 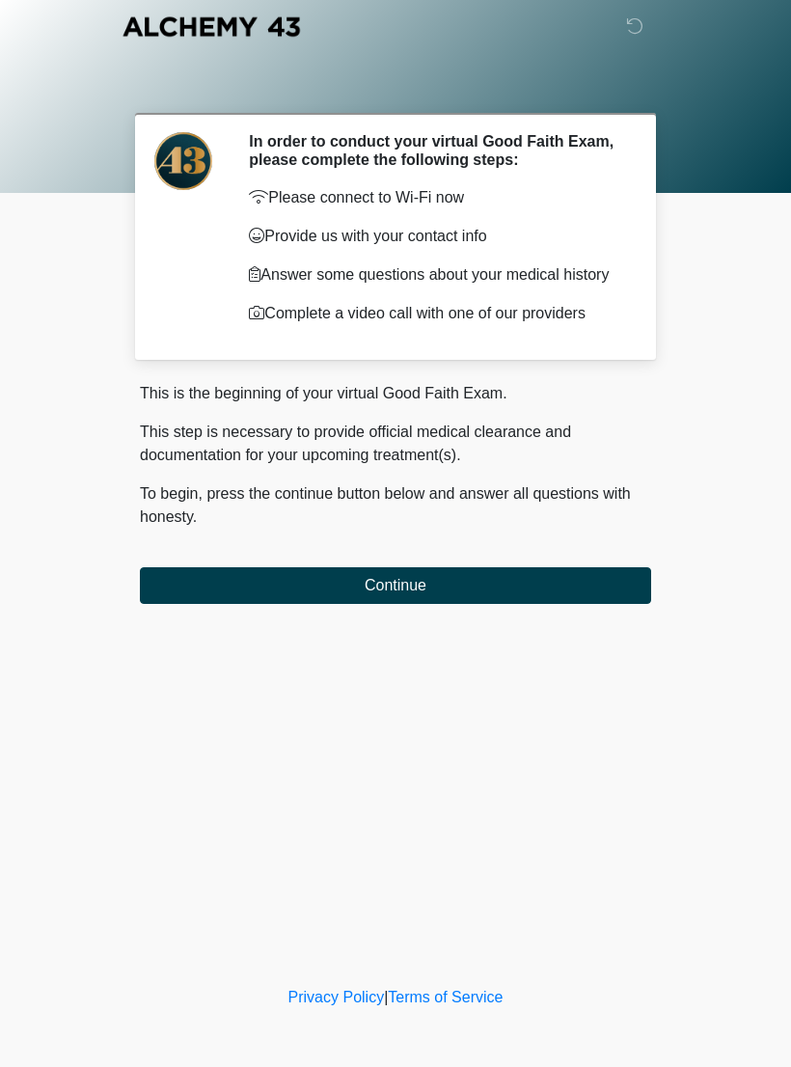 What do you see at coordinates (395, 393) in the screenshot?
I see `p: This is the beginning of your virtual Good Faith Exam.` at bounding box center [395, 393].